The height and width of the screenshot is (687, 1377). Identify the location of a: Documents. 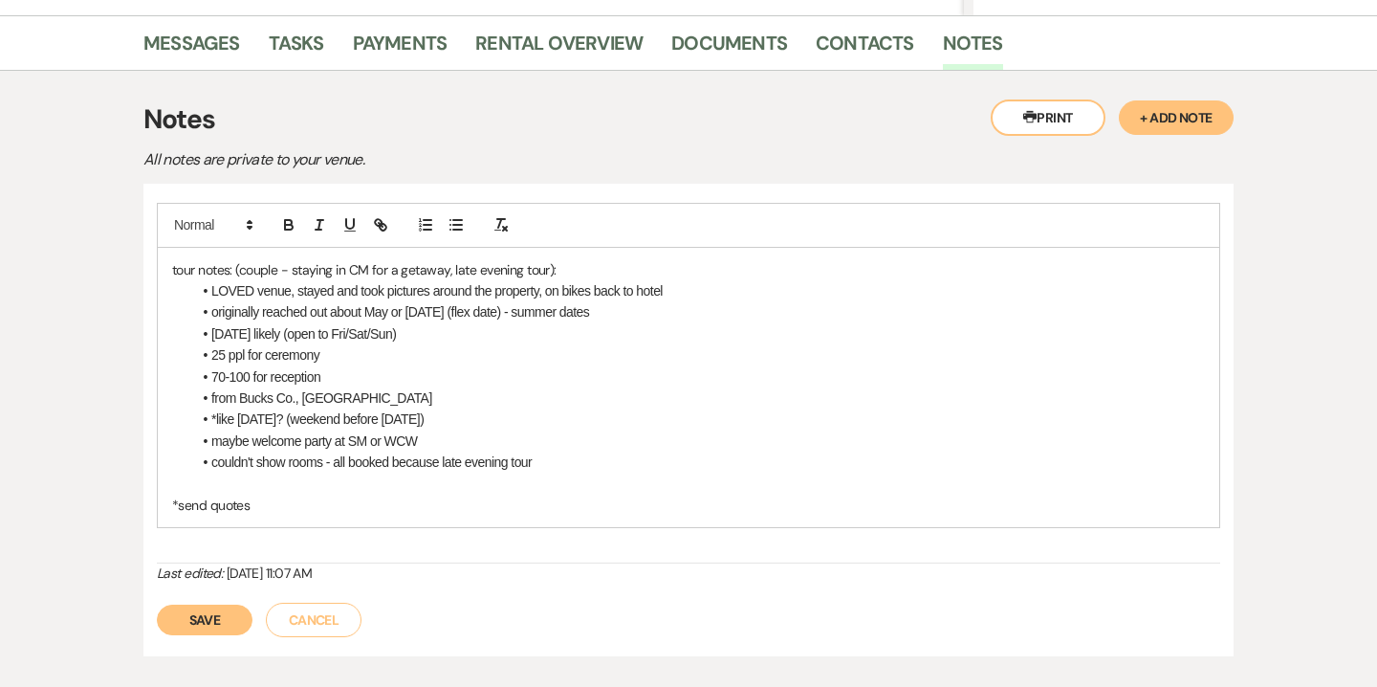
(729, 49).